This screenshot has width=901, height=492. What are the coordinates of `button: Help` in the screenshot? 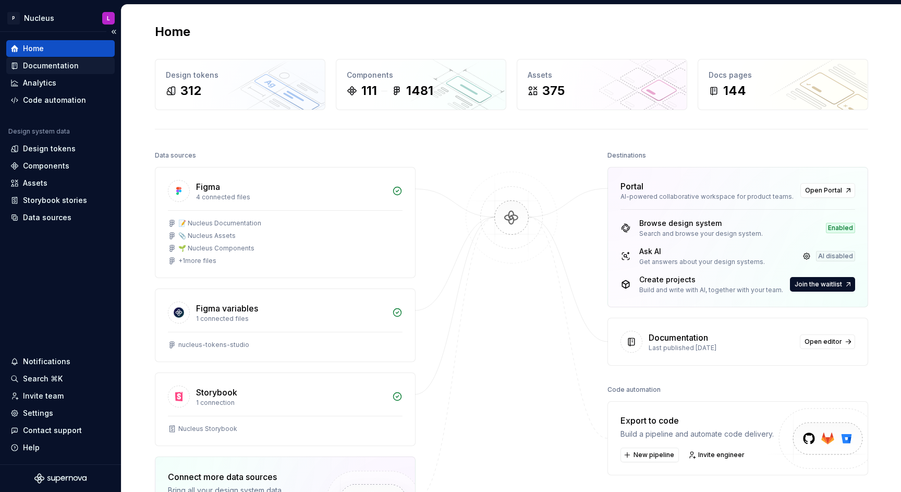 It's located at (61, 448).